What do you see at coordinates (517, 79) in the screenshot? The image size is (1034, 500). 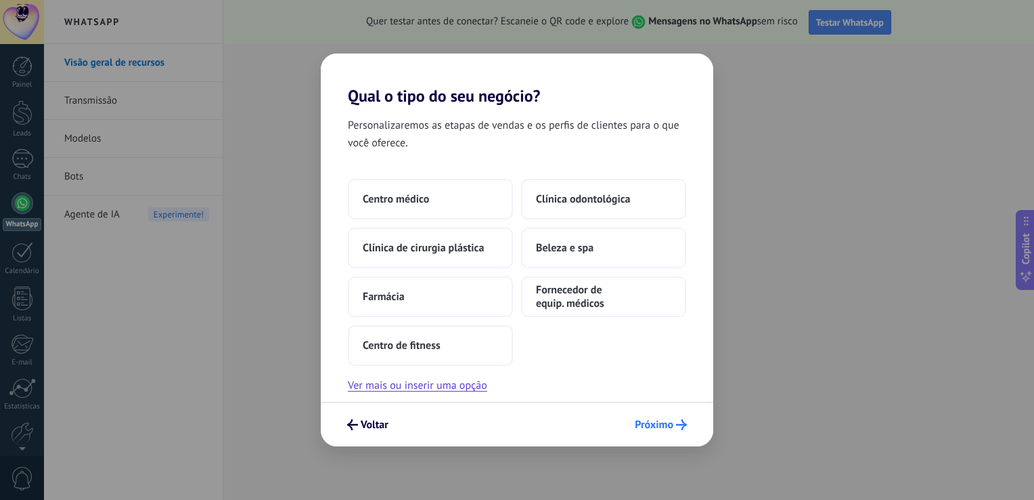 I see `h2: Qual o tipo do seu negócio?` at bounding box center [517, 79].